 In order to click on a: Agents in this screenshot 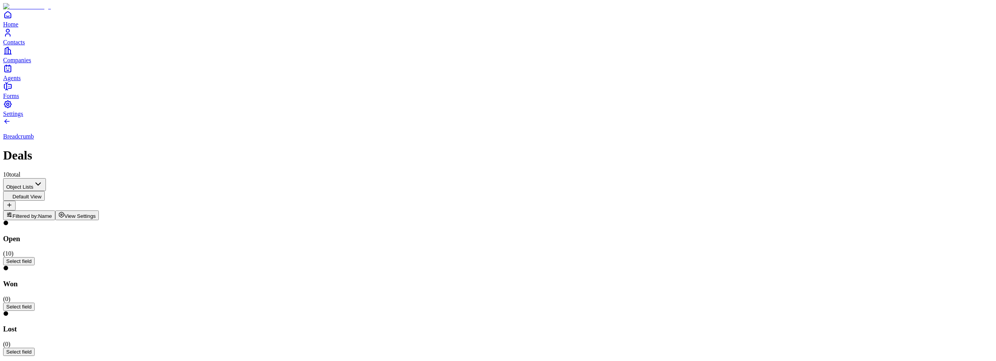, I will do `click(498, 72)`.